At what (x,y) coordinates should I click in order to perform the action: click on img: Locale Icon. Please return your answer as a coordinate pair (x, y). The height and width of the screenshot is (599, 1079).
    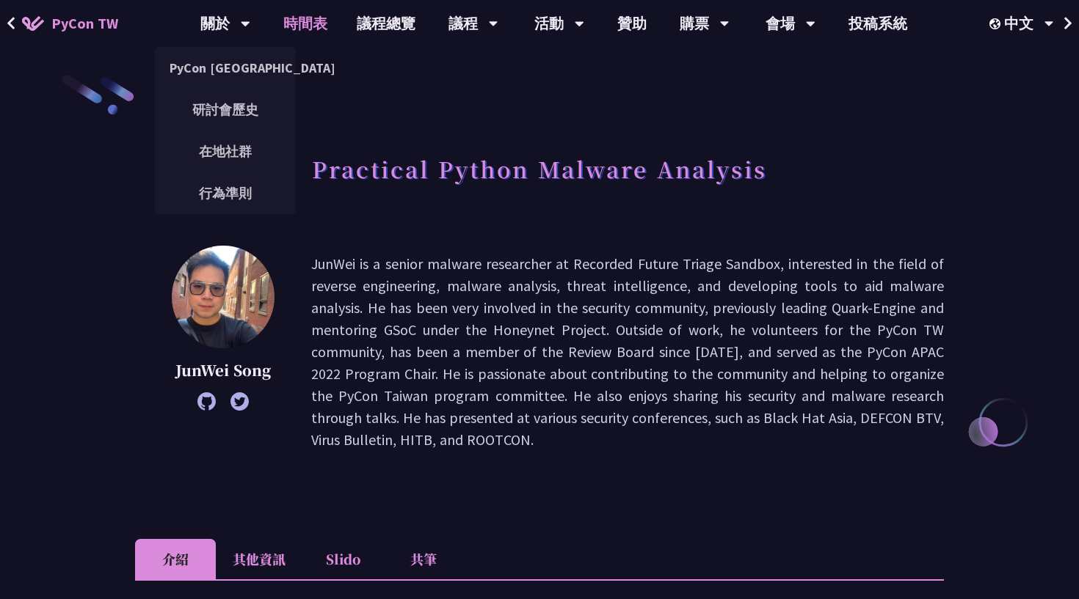
    Looking at the image, I should click on (996, 23).